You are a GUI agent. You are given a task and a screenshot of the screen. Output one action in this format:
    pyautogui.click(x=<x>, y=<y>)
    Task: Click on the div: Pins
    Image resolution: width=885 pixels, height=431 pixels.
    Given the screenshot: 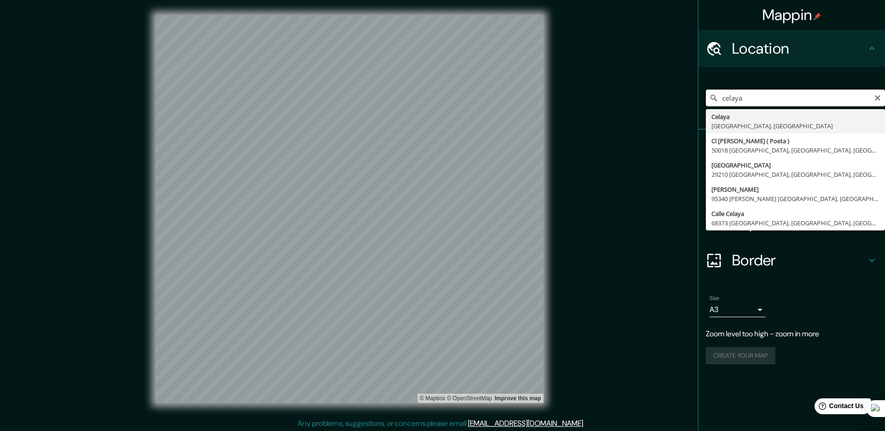 What is the action you would take?
    pyautogui.click(x=791, y=148)
    